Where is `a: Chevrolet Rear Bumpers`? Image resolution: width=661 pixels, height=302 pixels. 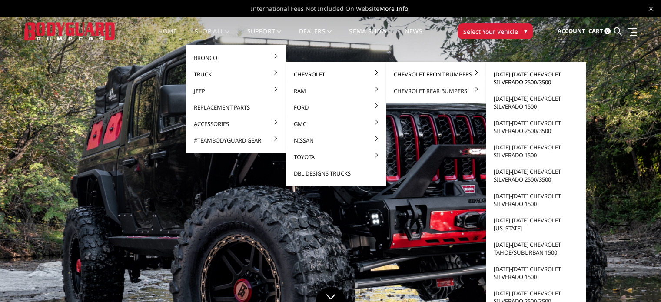
a: Chevrolet Rear Bumpers is located at coordinates (436, 91).